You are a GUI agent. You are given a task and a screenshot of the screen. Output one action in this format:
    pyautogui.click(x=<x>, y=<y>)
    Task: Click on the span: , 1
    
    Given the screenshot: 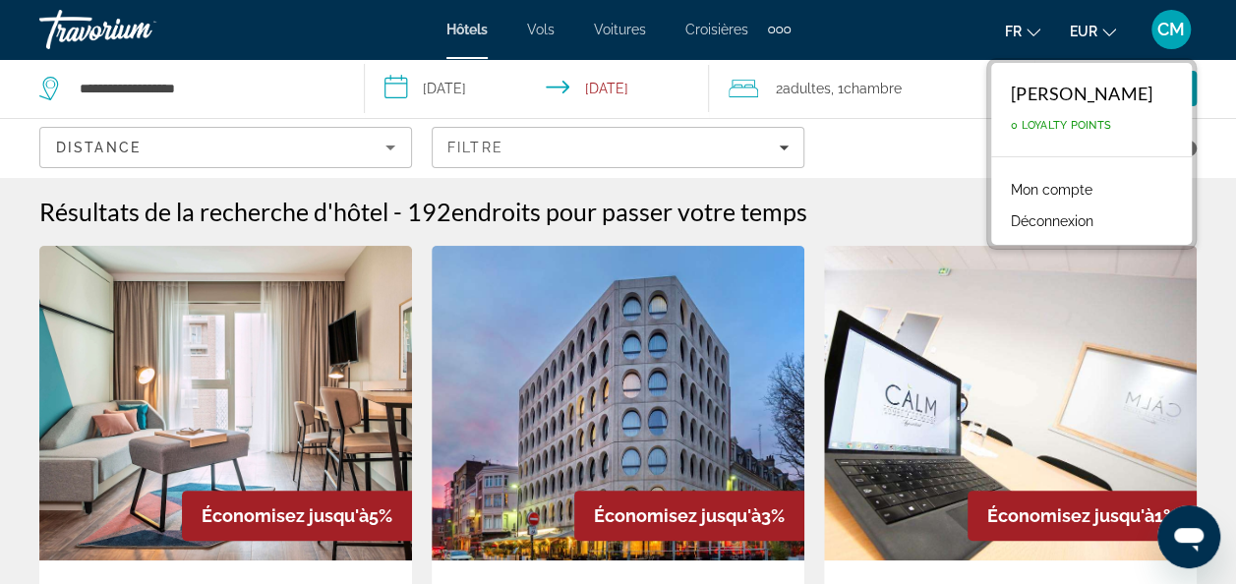 What is the action you would take?
    pyautogui.click(x=866, y=88)
    